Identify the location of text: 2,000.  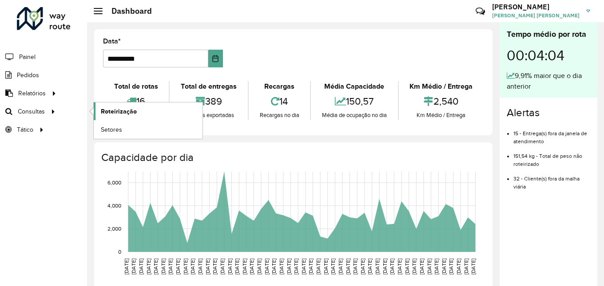
(114, 229).